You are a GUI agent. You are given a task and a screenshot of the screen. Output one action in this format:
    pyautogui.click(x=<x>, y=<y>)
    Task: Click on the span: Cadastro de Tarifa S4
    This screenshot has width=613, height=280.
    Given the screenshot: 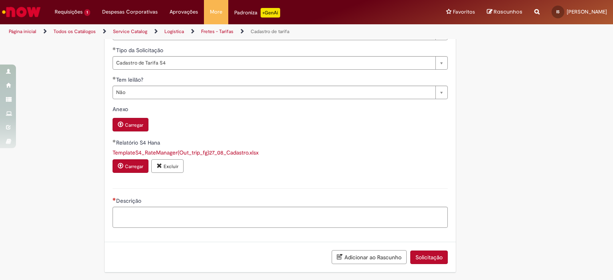 What is the action you would take?
    pyautogui.click(x=274, y=63)
    